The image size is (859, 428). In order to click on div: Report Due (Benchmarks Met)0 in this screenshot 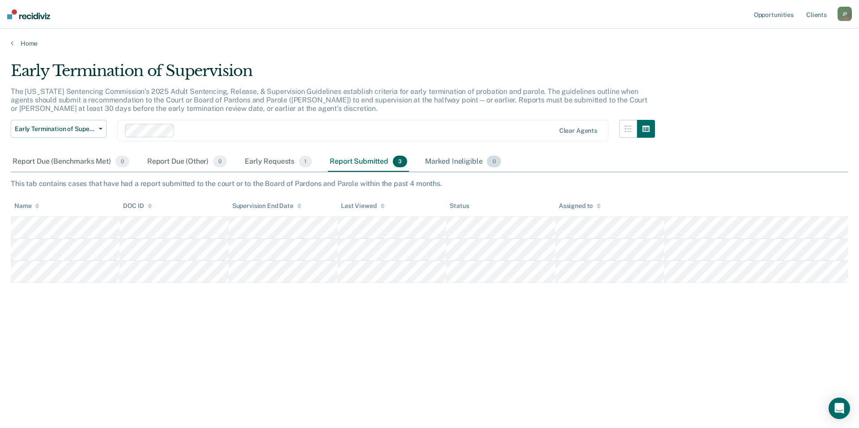, I will do `click(71, 162)`.